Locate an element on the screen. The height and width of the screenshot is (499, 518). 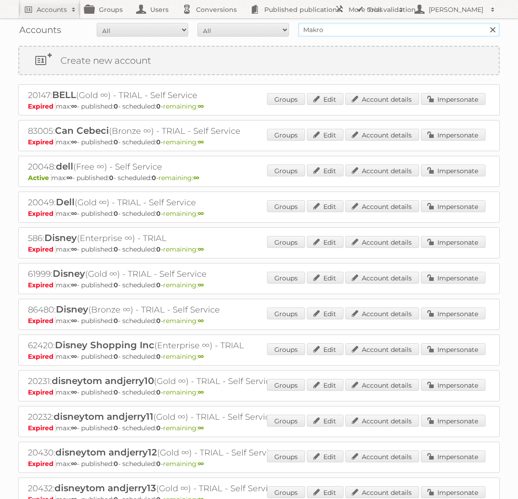
h2: 586: (Enterprise ∞) - TRIAL is located at coordinates (188, 238).